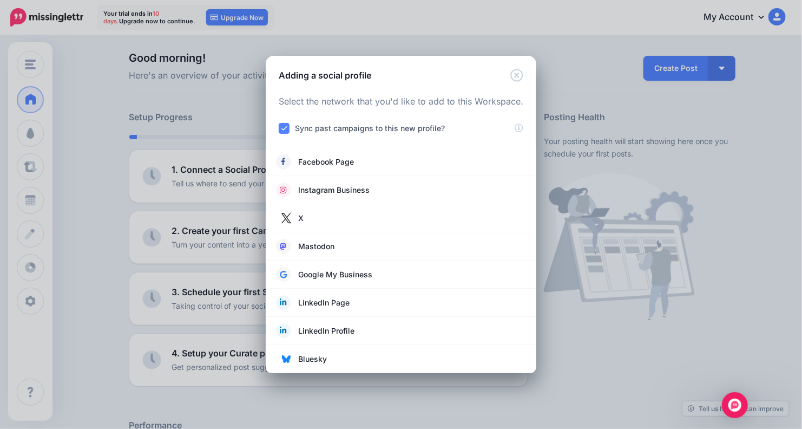  Describe the element at coordinates (326, 331) in the screenshot. I see `span: LinkedIn Profile` at that location.